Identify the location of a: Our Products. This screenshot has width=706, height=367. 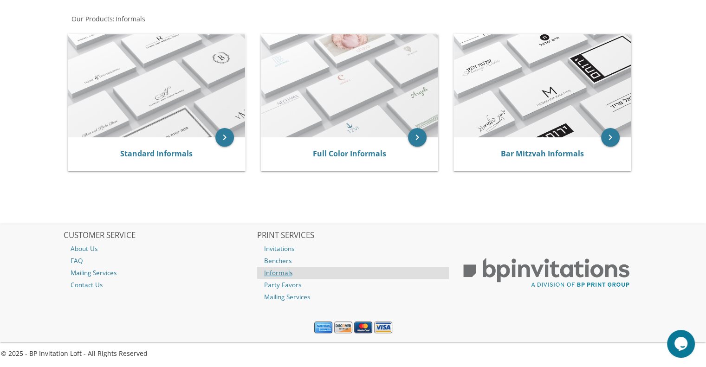
(91, 19).